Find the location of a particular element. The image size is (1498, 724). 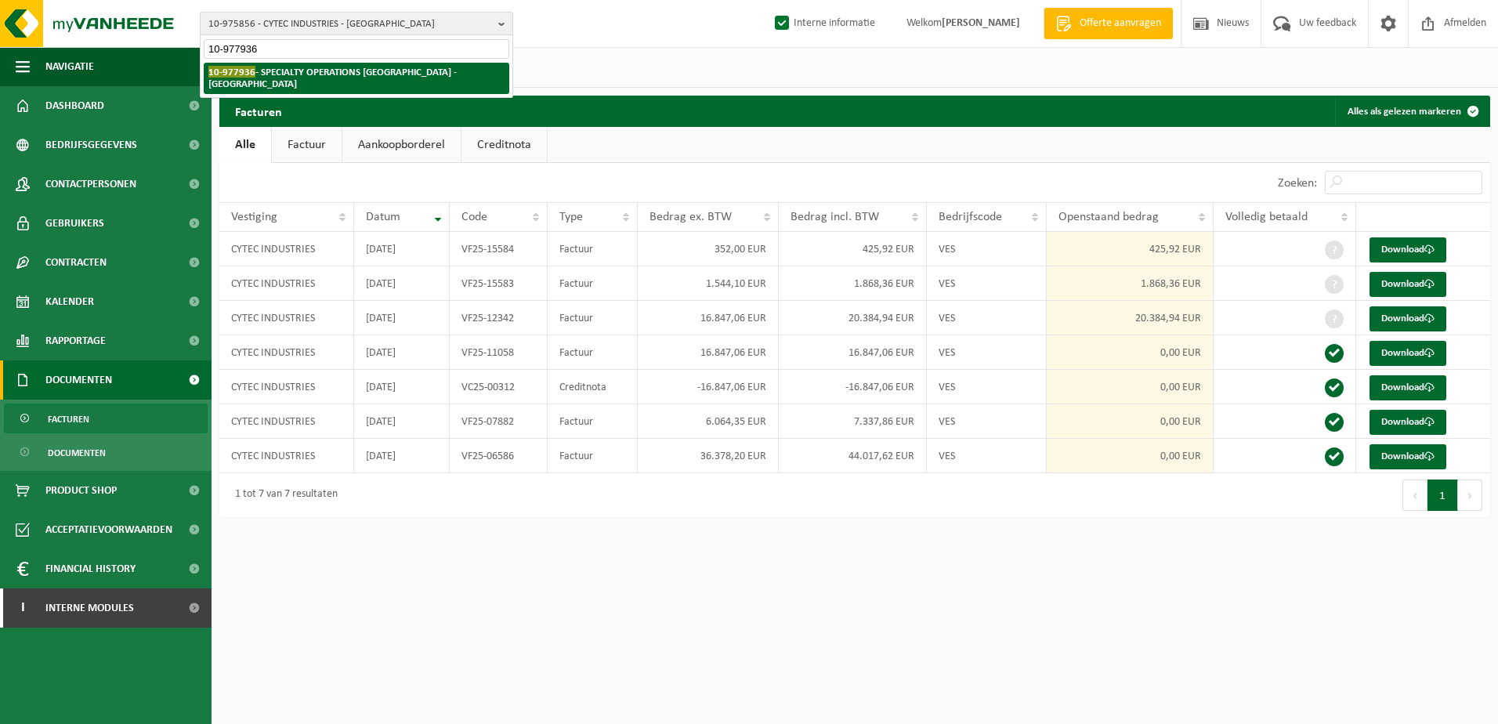

button: Next is located at coordinates (1470, 495).